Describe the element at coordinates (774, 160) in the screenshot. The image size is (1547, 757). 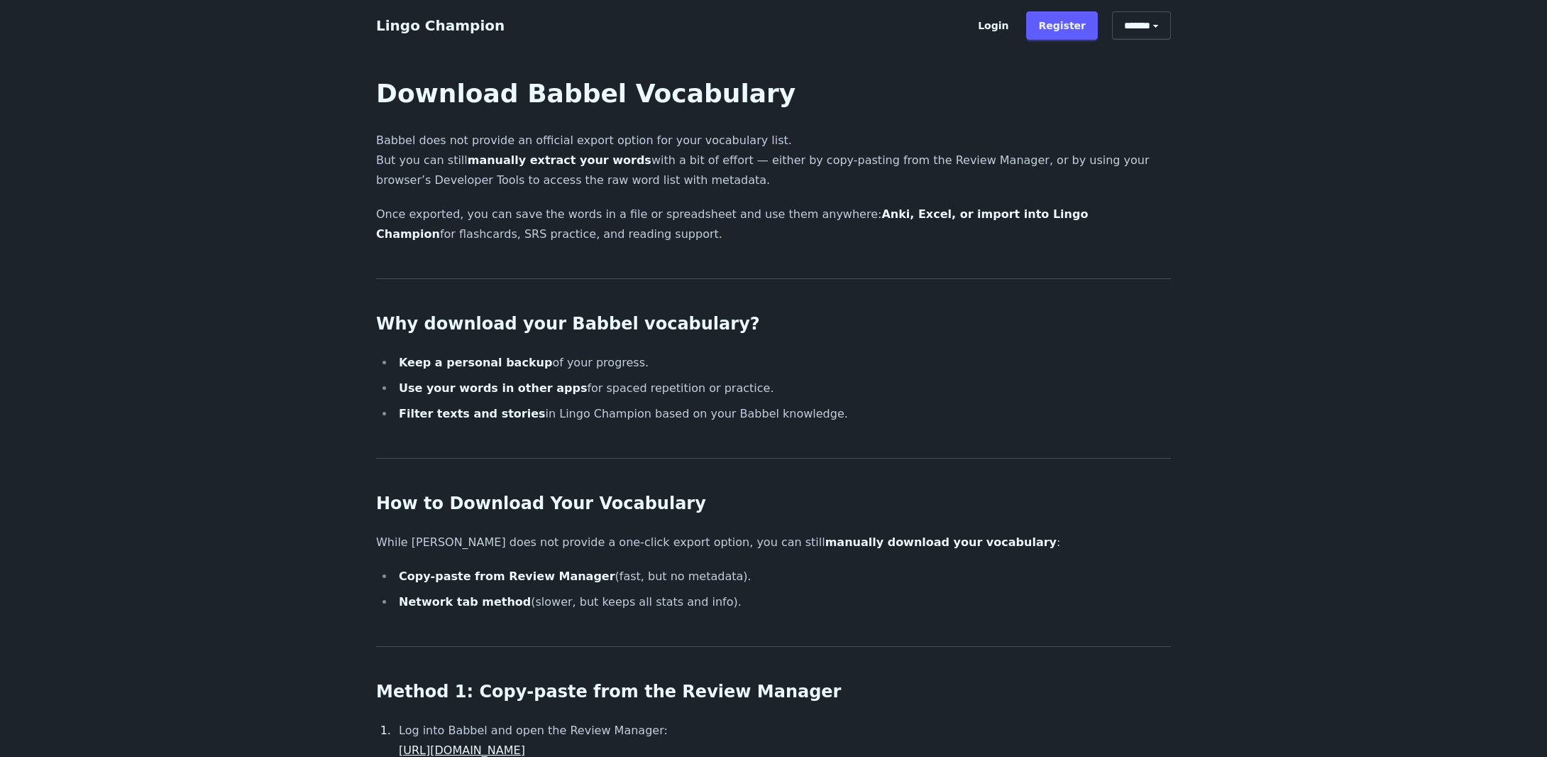
I see `p: Babbel does not provide an official export option for your vocabulary list. But you can still wit...` at that location.